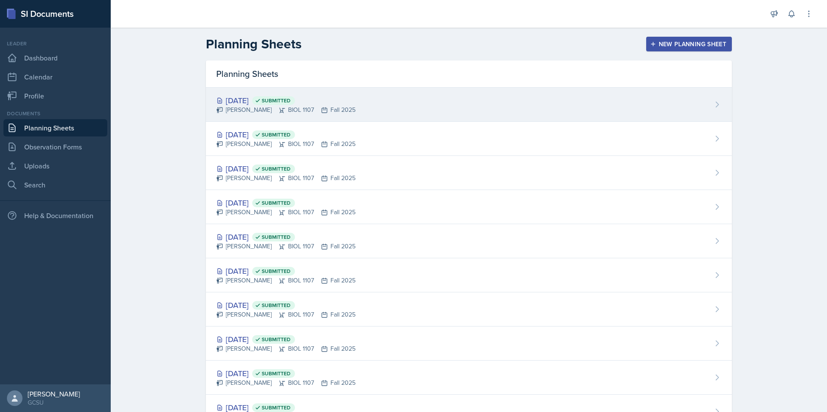 Image resolution: width=827 pixels, height=412 pixels. Describe the element at coordinates (55, 44) in the screenshot. I see `div: Leader` at that location.